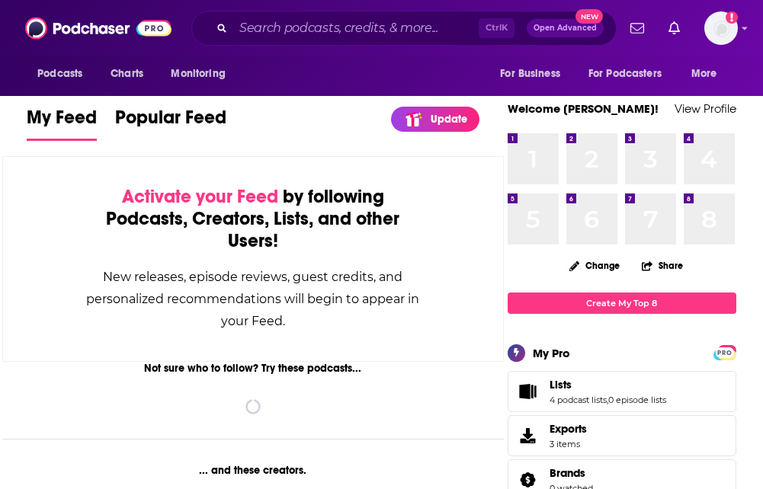 The width and height of the screenshot is (763, 489). What do you see at coordinates (551, 353) in the screenshot?
I see `div: My Pro` at bounding box center [551, 353].